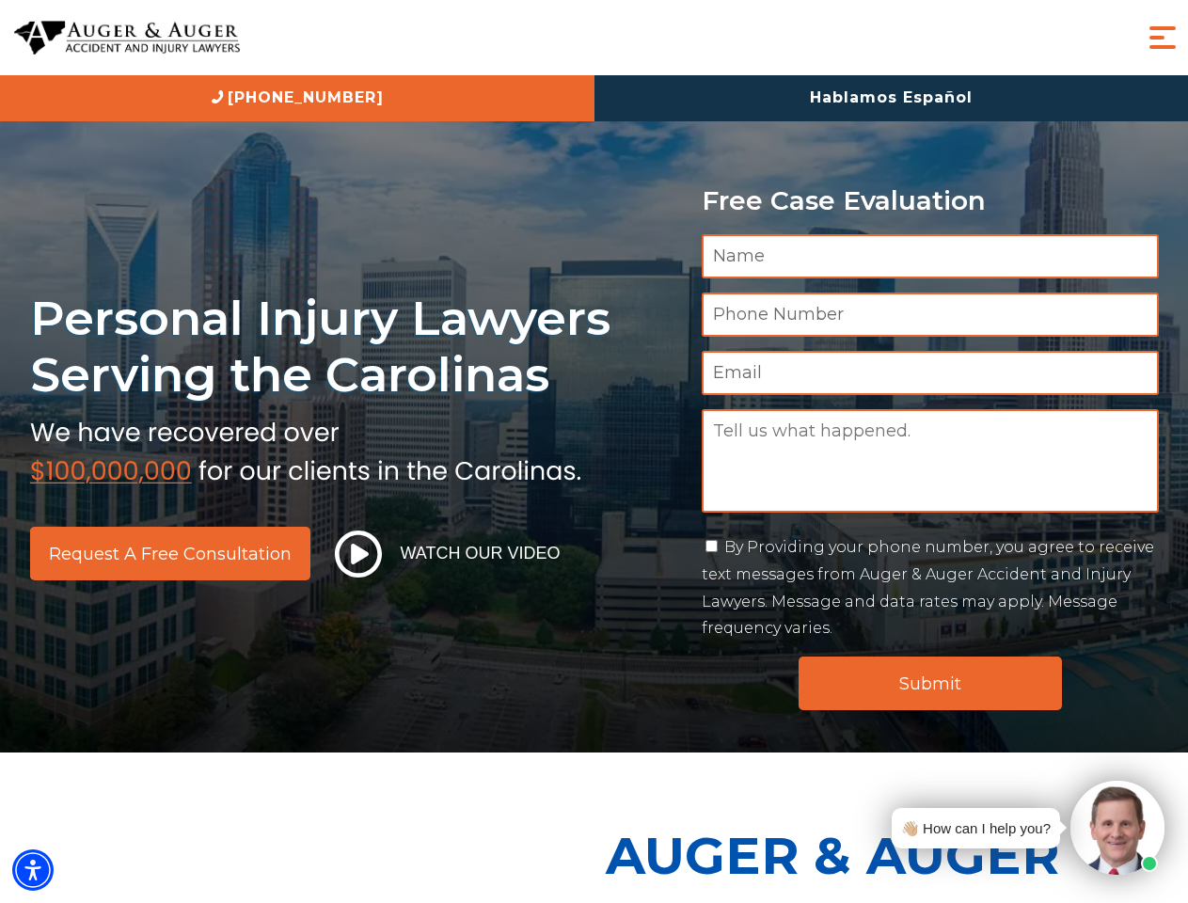 This screenshot has height=903, width=1188. Describe the element at coordinates (892, 855) in the screenshot. I see `p: Auger & Auger` at that location.